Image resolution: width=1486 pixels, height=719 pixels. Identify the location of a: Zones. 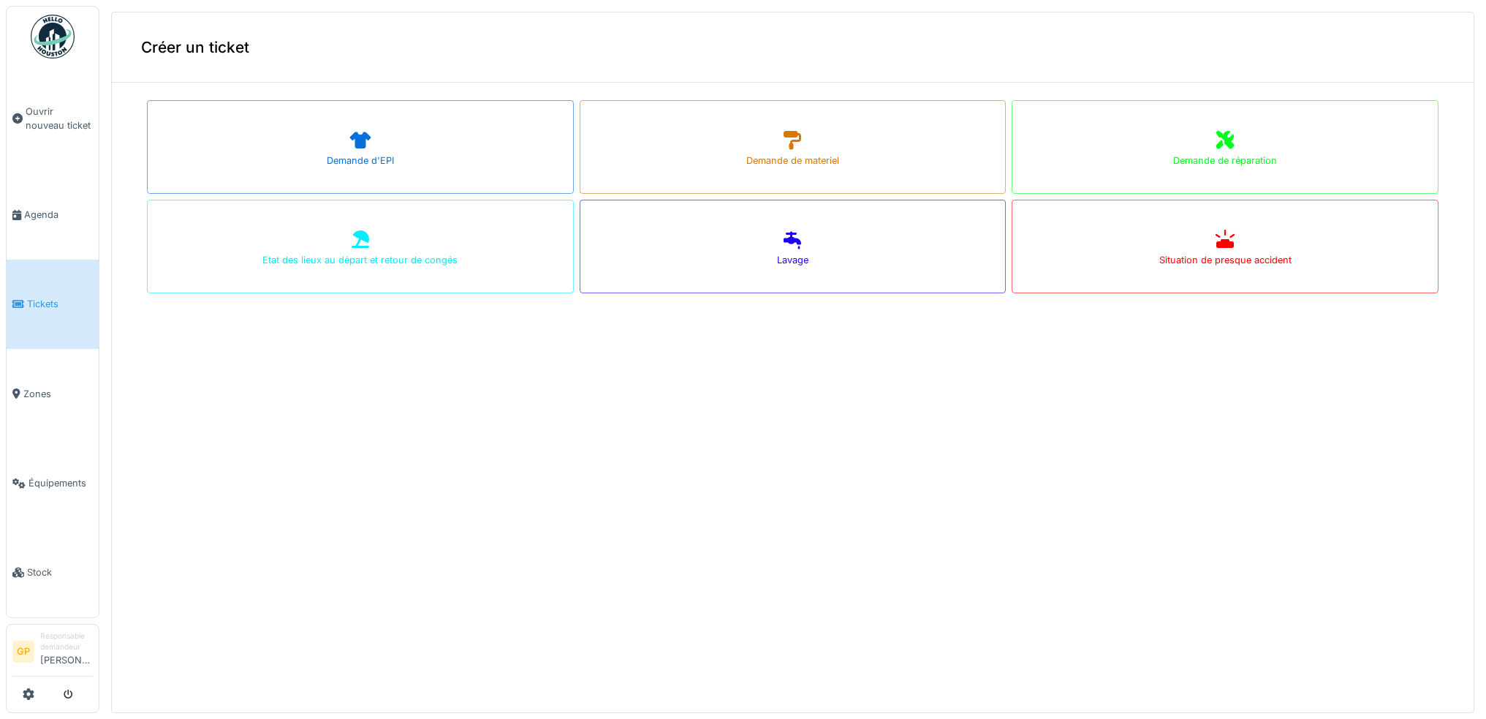
(53, 393).